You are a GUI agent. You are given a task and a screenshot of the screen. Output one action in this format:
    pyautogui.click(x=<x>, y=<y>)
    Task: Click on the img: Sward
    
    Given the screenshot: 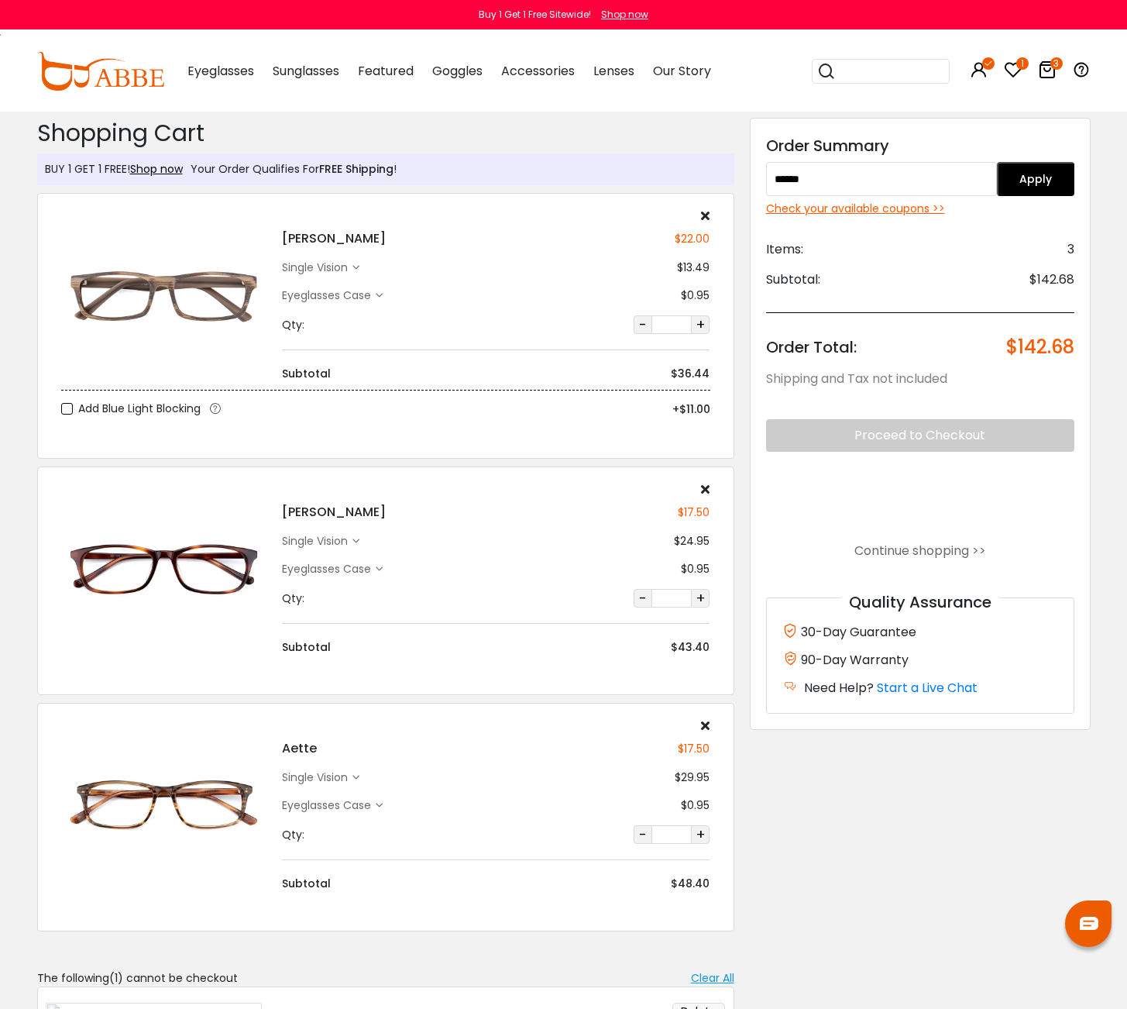 What is the action you would take?
    pyautogui.click(x=164, y=295)
    